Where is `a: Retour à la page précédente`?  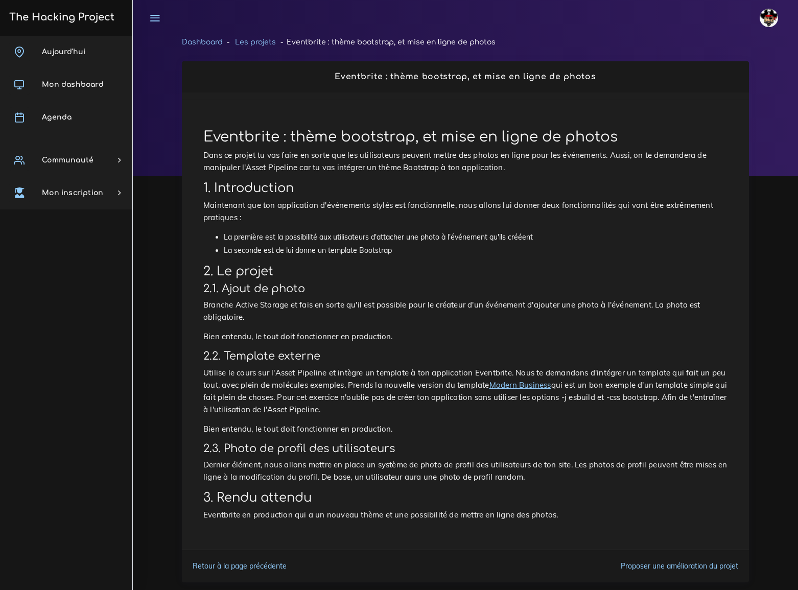
a: Retour à la page précédente is located at coordinates (240, 566).